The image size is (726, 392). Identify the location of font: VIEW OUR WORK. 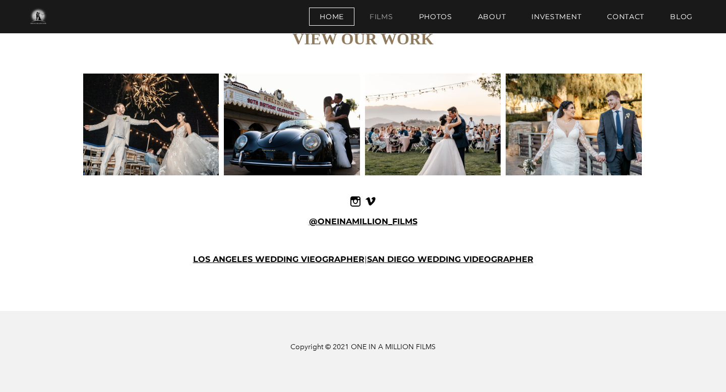
(363, 39).